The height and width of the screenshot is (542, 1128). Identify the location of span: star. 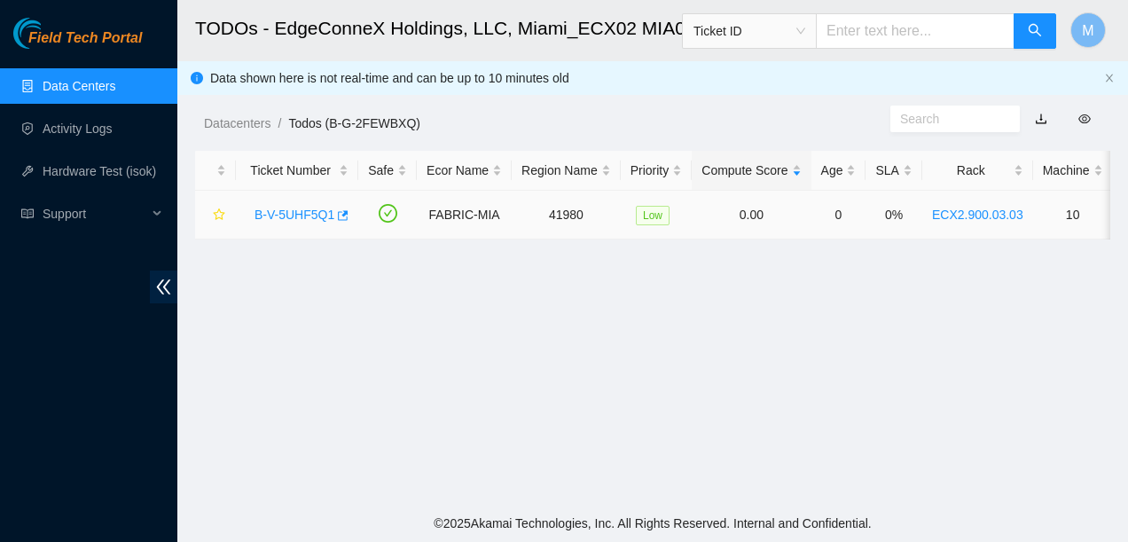
(219, 216).